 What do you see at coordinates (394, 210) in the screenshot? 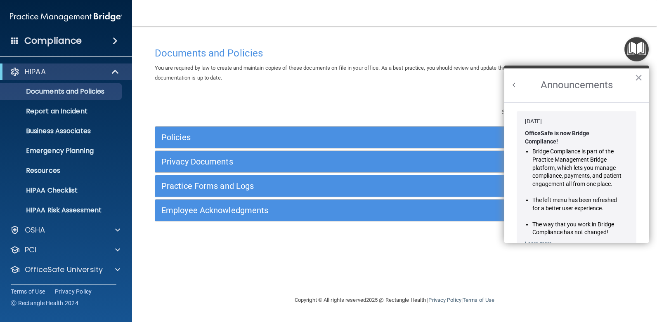
I see `a: Employee Acknowledgments` at bounding box center [394, 210].